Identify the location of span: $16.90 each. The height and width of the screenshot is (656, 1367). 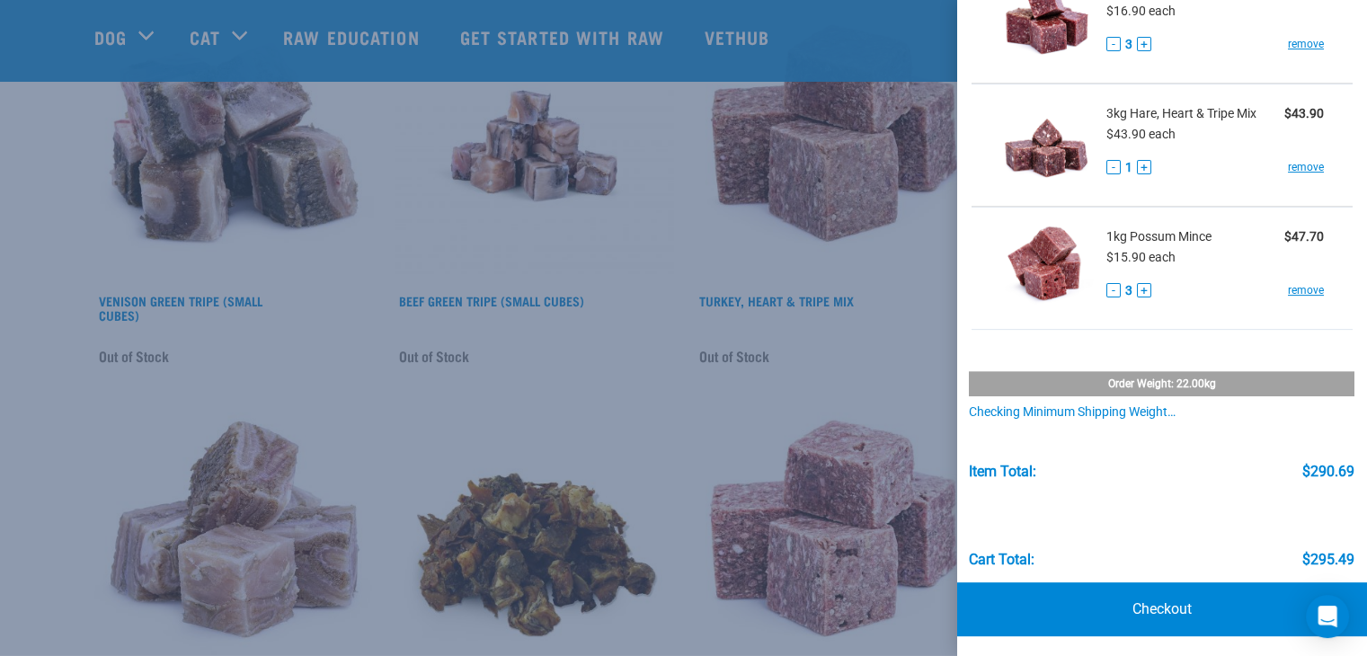
(1141, 11).